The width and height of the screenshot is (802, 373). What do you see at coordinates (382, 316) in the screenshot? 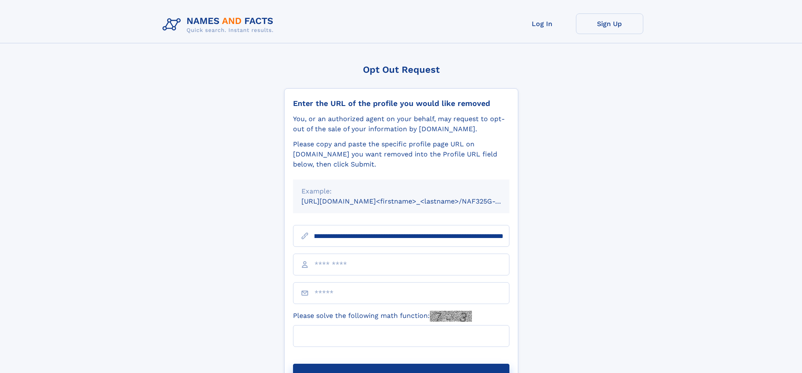
I see `label: Please solve the following math function:` at bounding box center [382, 316].